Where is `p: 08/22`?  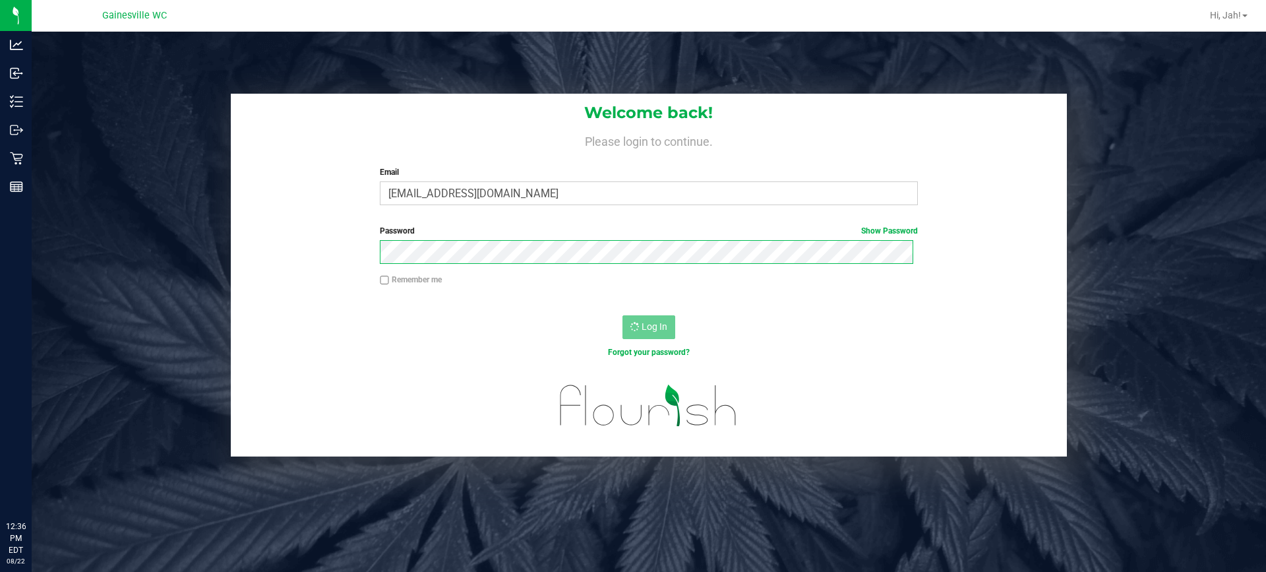 p: 08/22 is located at coordinates (16, 561).